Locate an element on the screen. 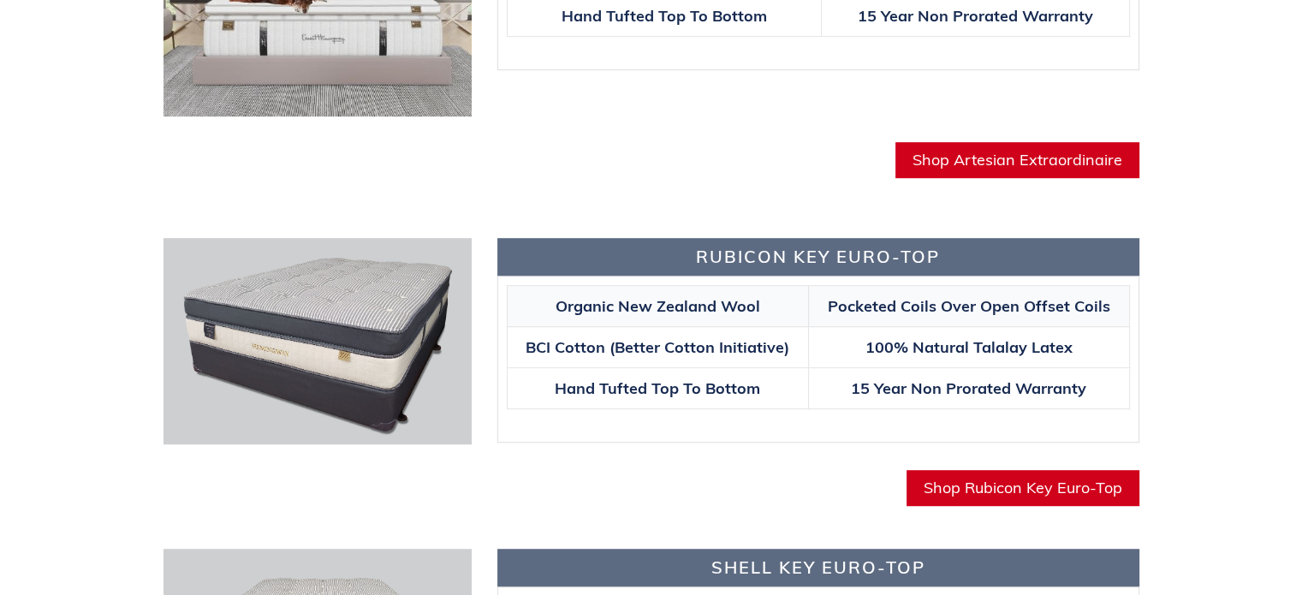 The width and height of the screenshot is (1302, 595). span: Shop Artesian Extraordinaire is located at coordinates (1017, 159).